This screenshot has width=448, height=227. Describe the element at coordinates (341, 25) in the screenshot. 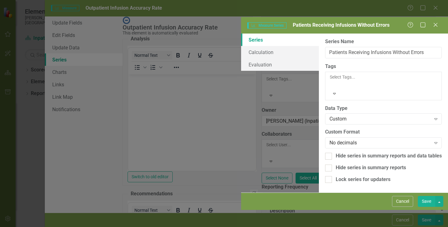

I see `span: Patients Receiving Infusions Without Errors` at that location.